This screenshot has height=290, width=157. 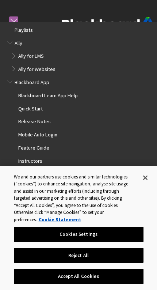 I want to click on button: Accept All Cookies, so click(x=79, y=276).